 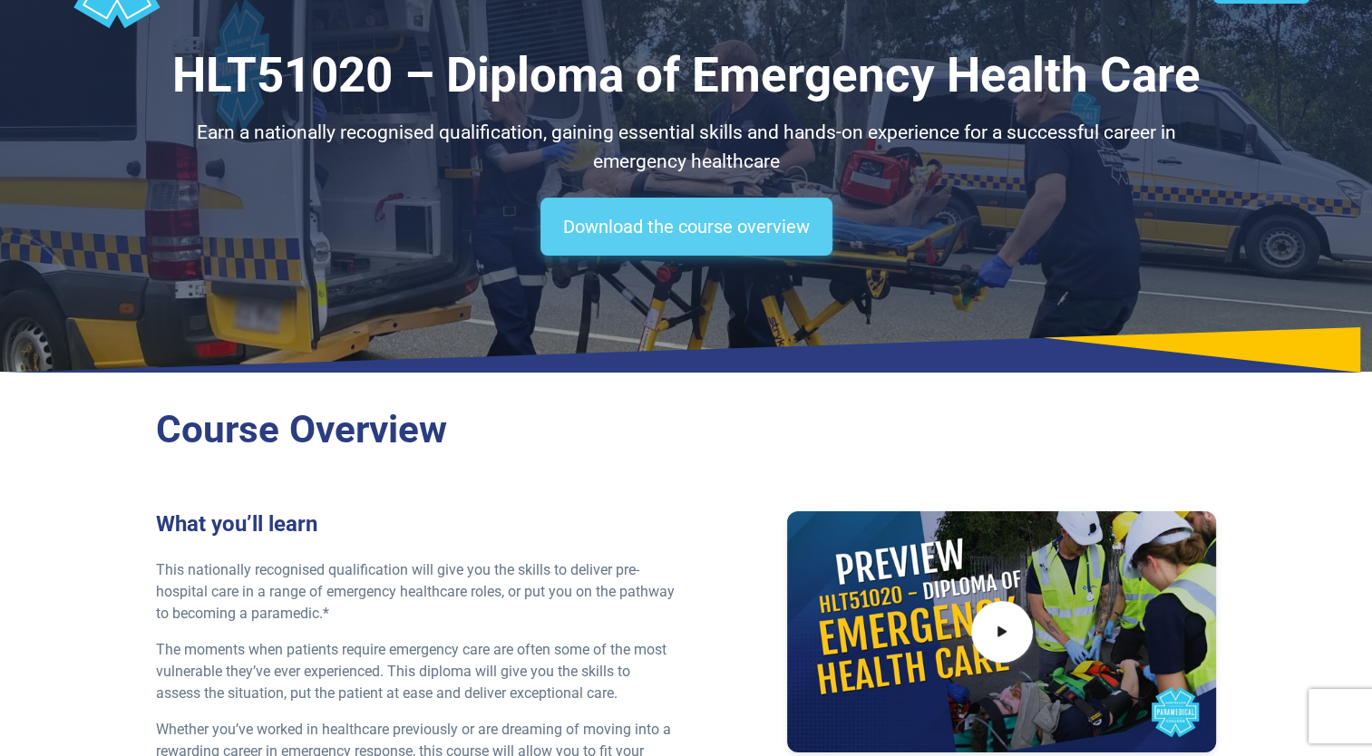 I want to click on h1: HLT51020 – Diploma of Emergency Health Care, so click(x=687, y=75).